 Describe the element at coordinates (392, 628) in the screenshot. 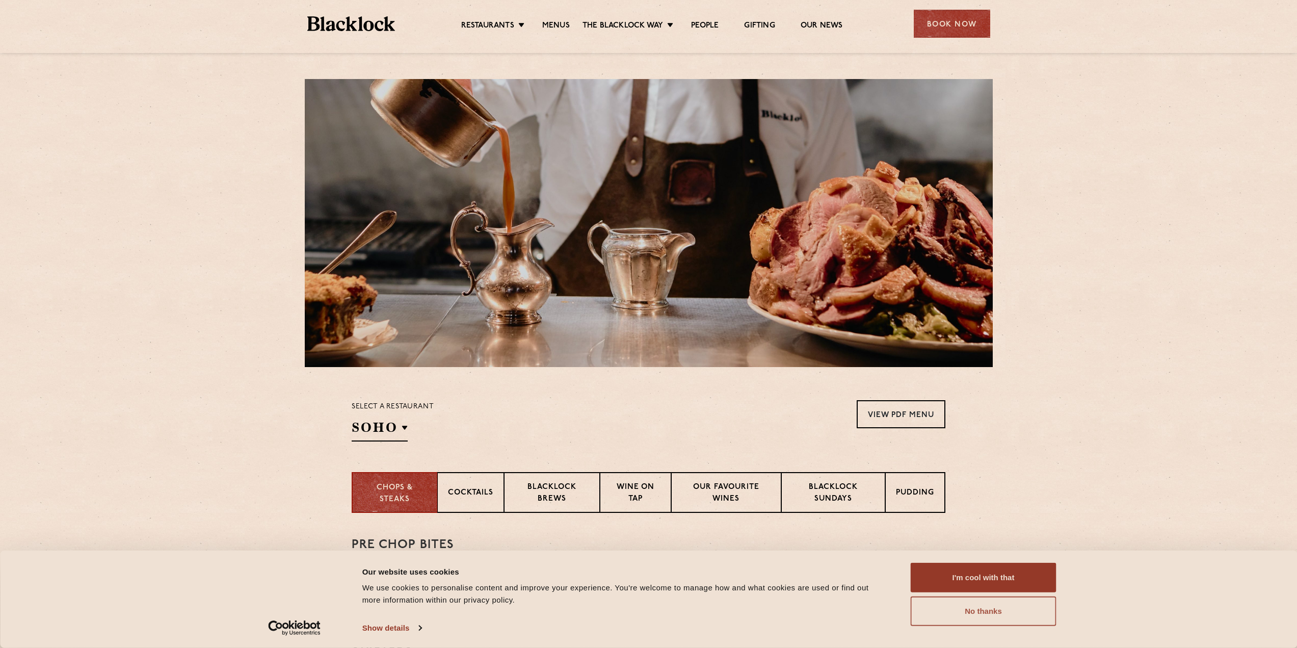

I see `a: Show details` at that location.